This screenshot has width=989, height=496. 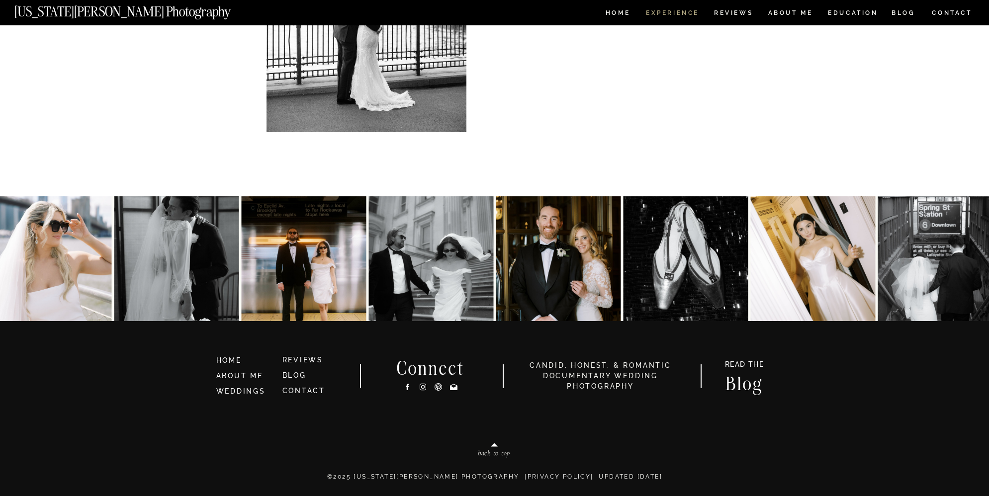 What do you see at coordinates (744, 366) in the screenshot?
I see `h3: READ THE` at bounding box center [744, 366].